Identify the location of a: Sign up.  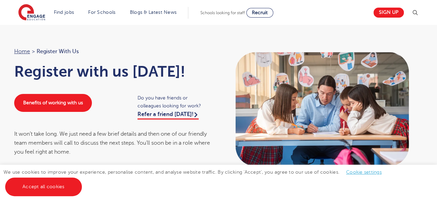
(389, 12).